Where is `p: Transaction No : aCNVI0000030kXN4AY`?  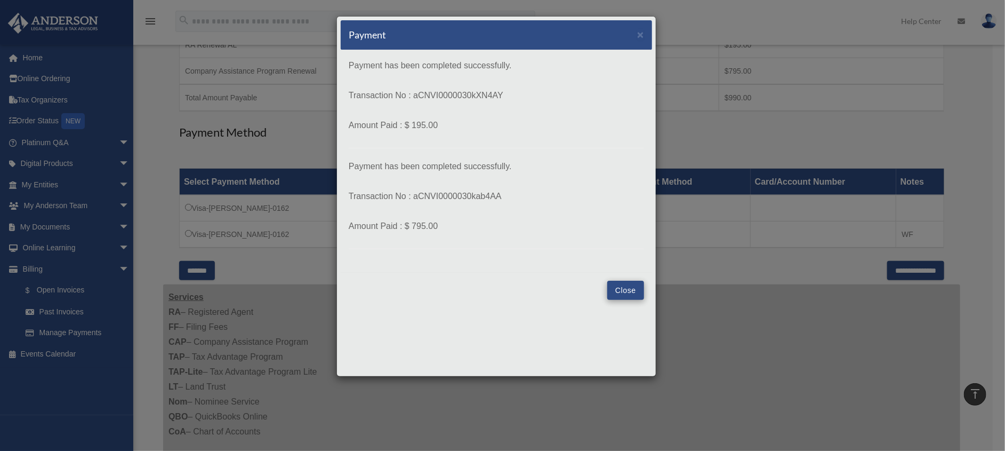
p: Transaction No : aCNVI0000030kXN4AY is located at coordinates (496, 95).